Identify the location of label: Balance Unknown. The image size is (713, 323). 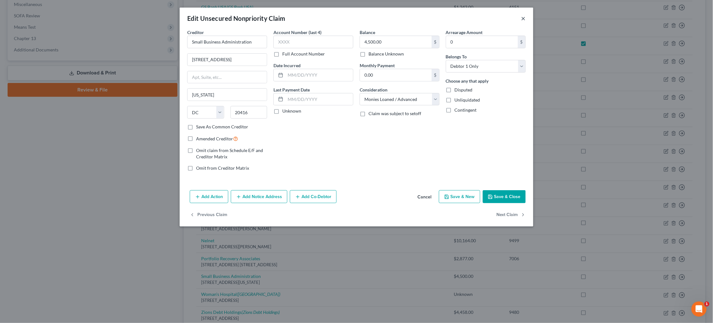
(386, 54).